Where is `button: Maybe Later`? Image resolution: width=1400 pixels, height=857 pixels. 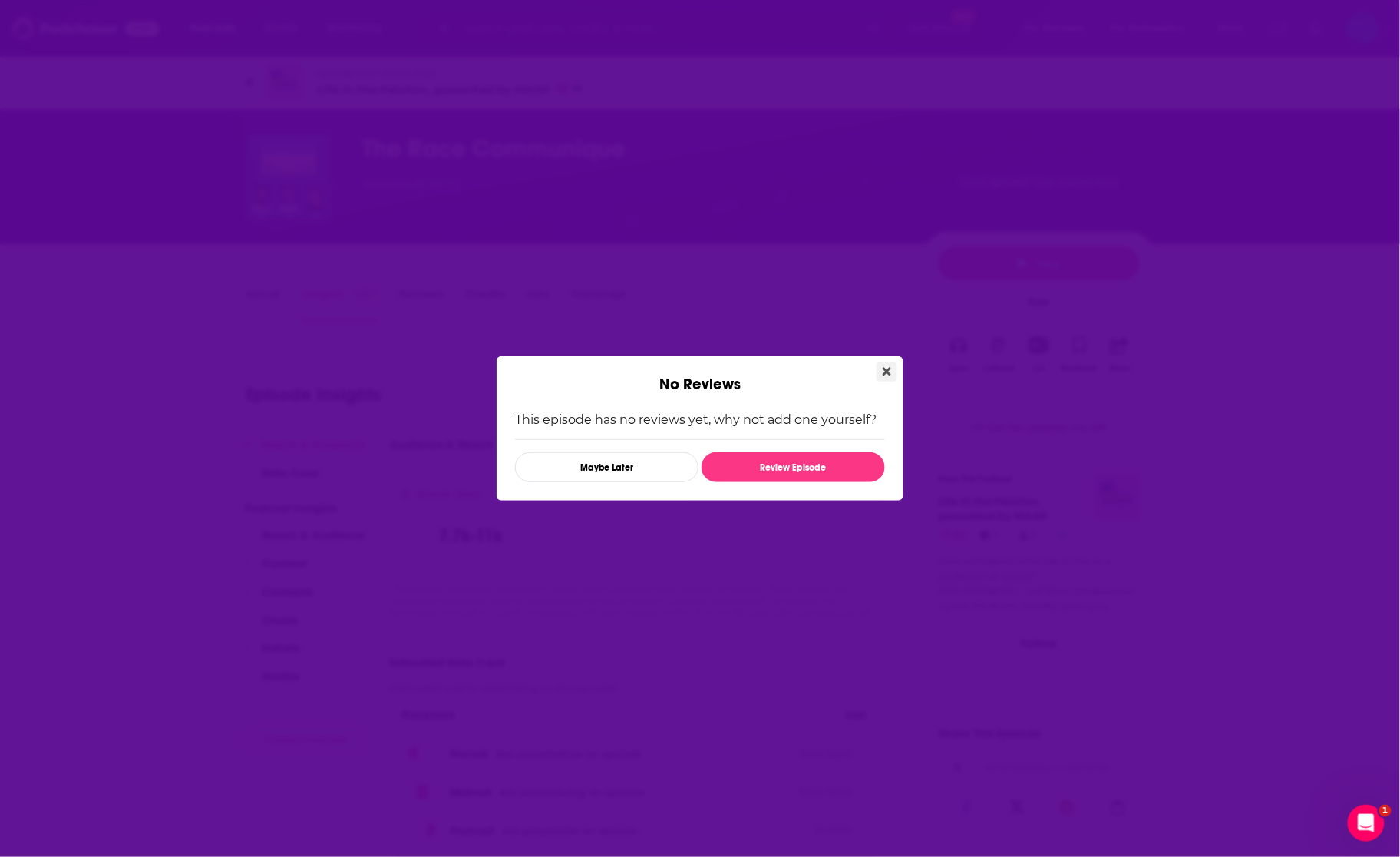
button: Maybe Later is located at coordinates (607, 467).